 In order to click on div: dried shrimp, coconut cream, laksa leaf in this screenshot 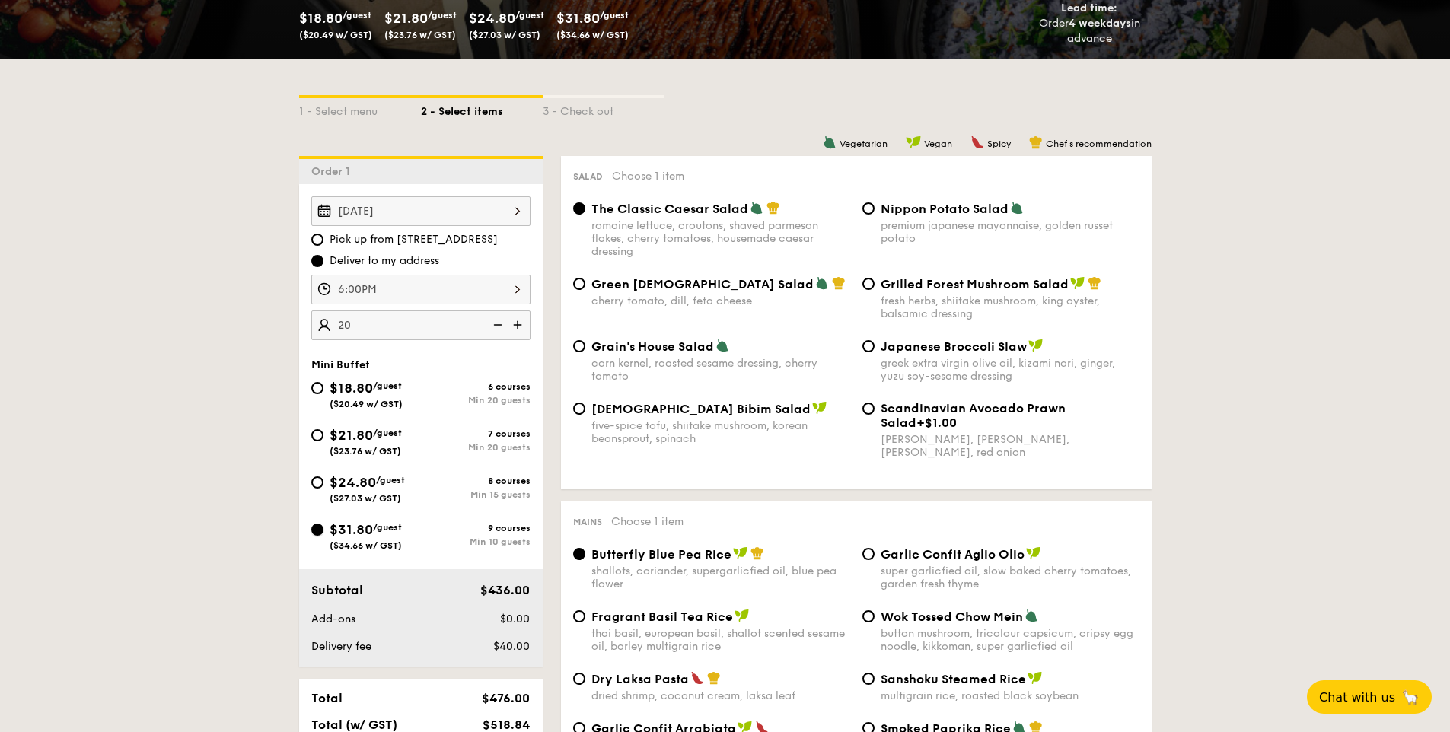, I will do `click(721, 696)`.